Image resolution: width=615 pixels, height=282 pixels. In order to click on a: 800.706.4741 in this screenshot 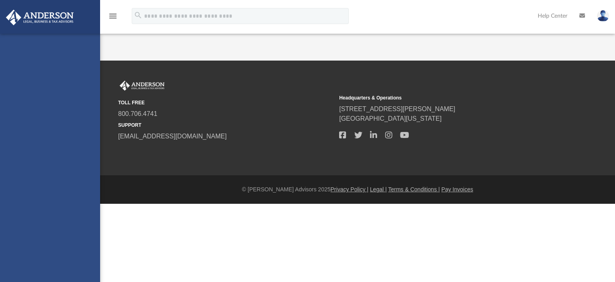, I will do `click(138, 113)`.